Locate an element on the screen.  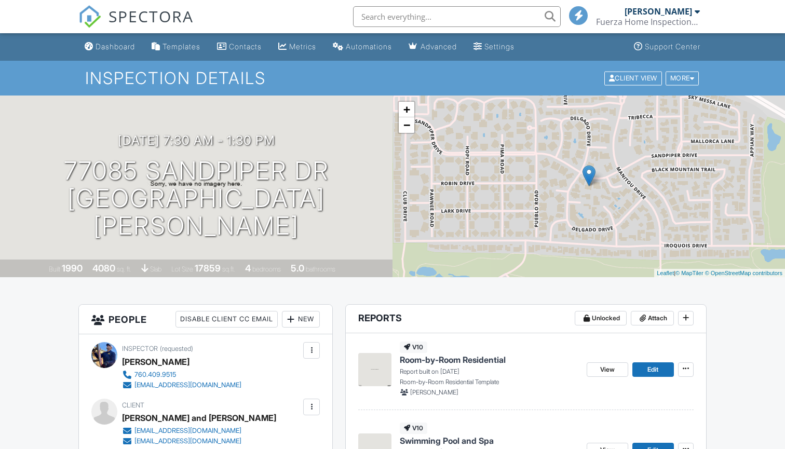
div: Contacts is located at coordinates (245, 46).